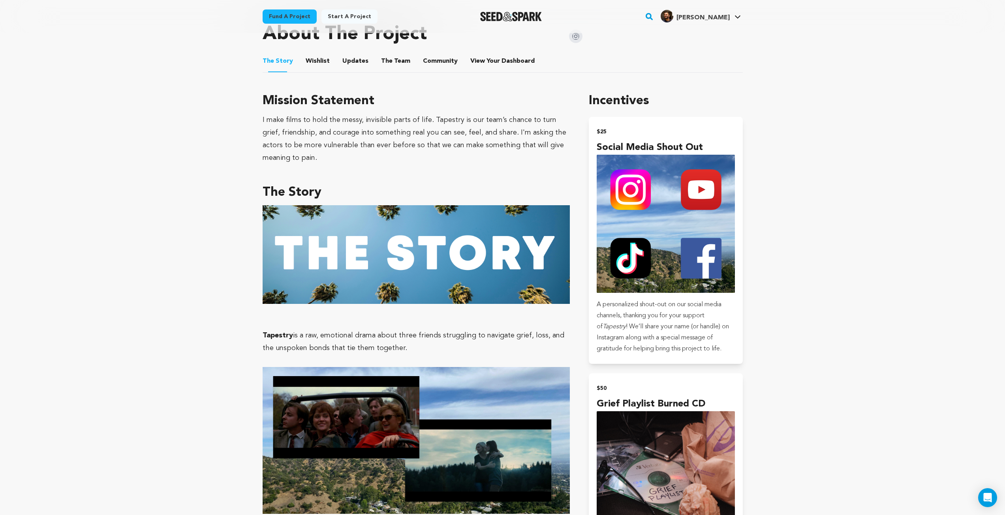 Image resolution: width=1005 pixels, height=515 pixels. What do you see at coordinates (278, 61) in the screenshot?
I see `span: Story` at bounding box center [278, 61].